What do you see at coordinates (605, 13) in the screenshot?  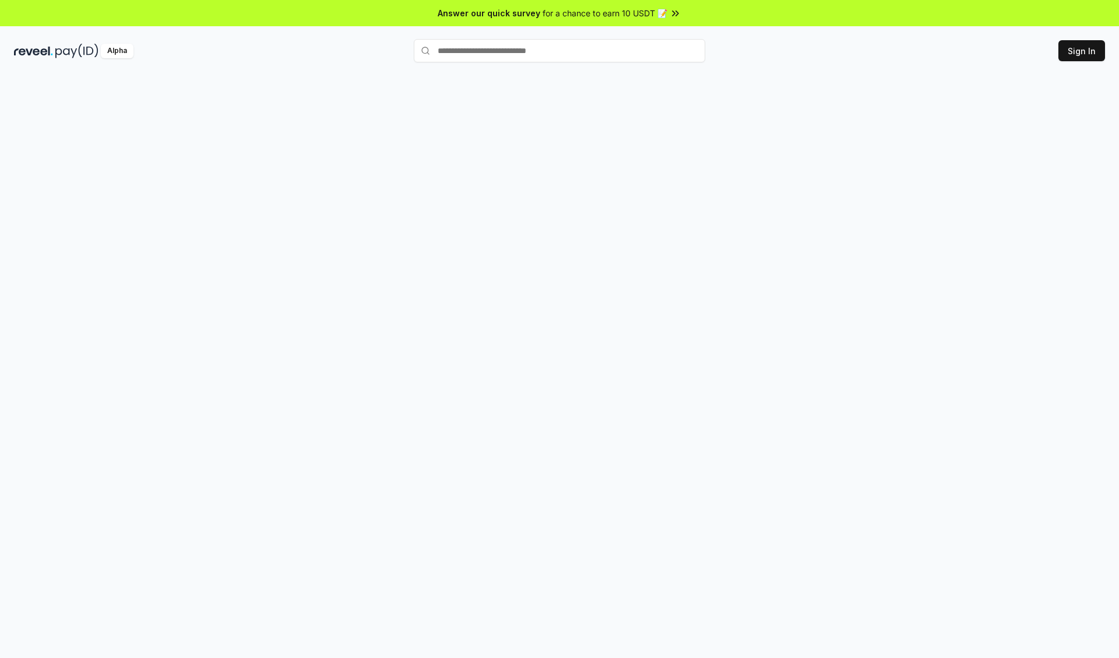 I see `span: for a chance to earn 10 USDT 📝` at bounding box center [605, 13].